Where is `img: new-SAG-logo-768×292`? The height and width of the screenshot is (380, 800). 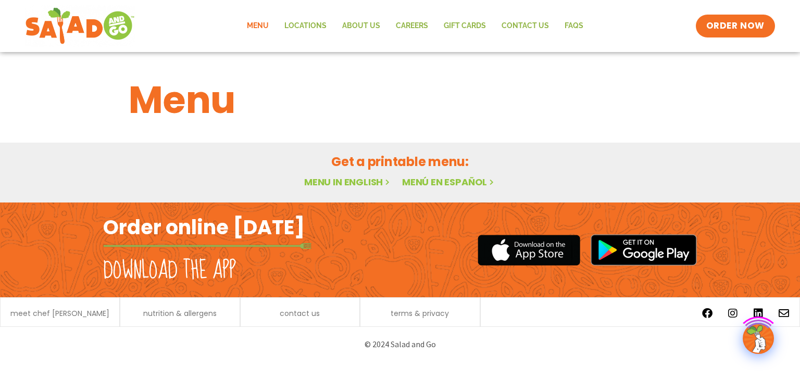
img: new-SAG-logo-768×292 is located at coordinates (80, 26).